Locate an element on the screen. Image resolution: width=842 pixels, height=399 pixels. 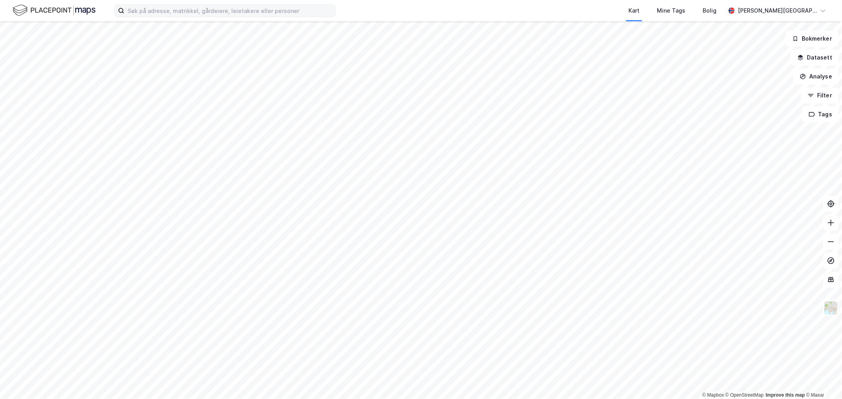
div: Kart is located at coordinates (634, 11).